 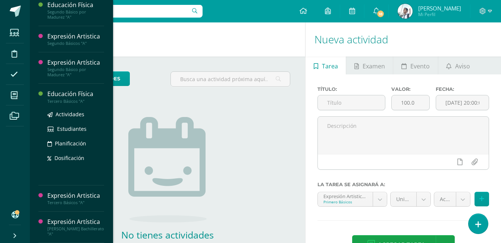 What do you see at coordinates (76, 198) in the screenshot?
I see `a: Expresión ArtisticaTercero Básicos "A"` at bounding box center [76, 198].